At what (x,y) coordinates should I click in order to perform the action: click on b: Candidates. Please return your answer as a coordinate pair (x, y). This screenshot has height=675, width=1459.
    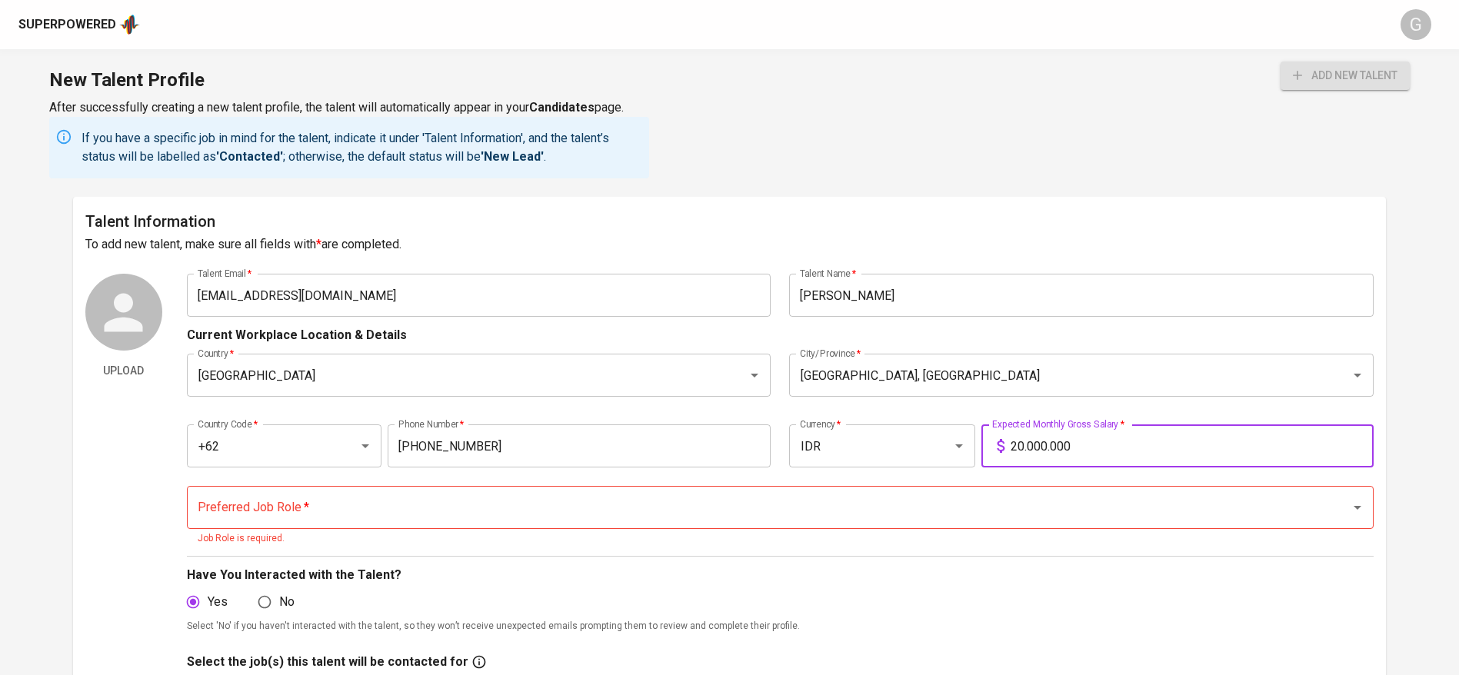
    Looking at the image, I should click on (561, 107).